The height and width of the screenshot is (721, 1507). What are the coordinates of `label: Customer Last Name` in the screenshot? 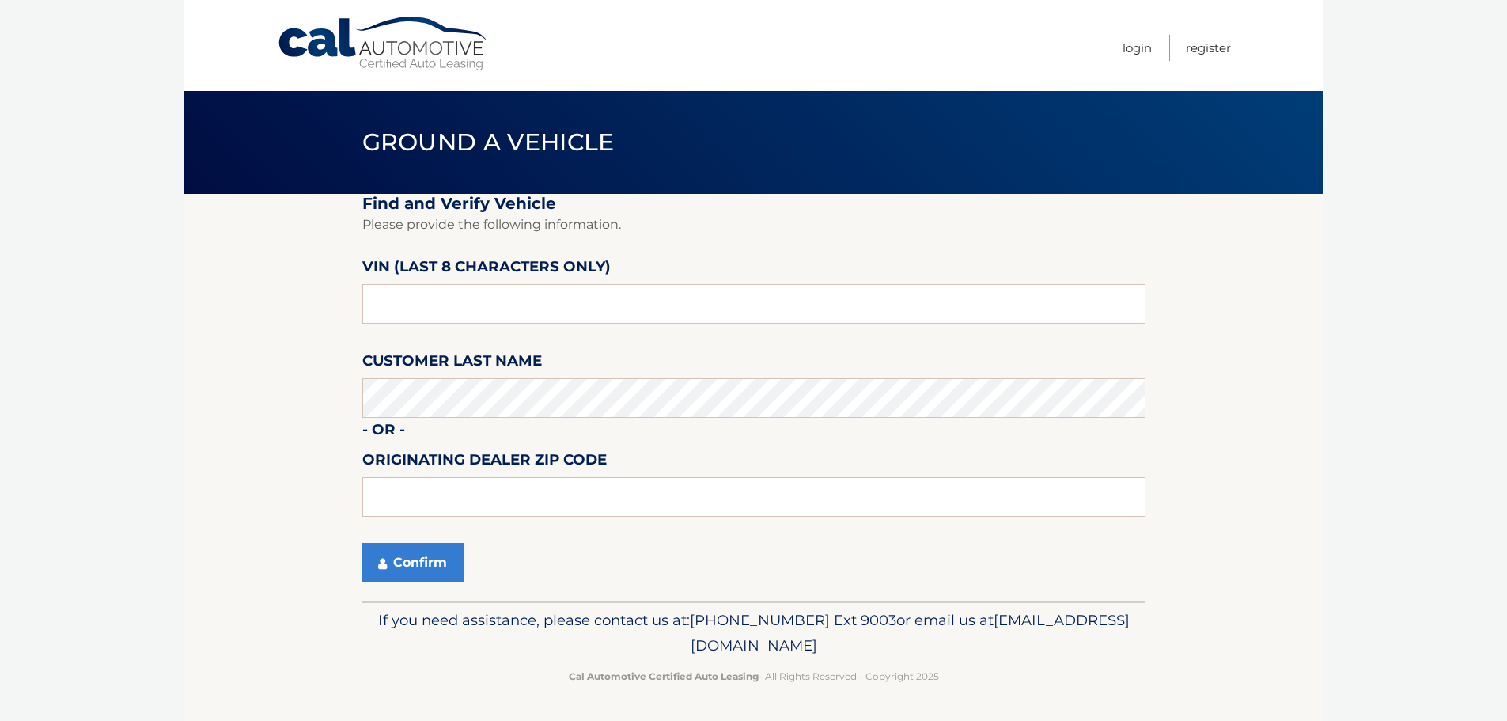 It's located at (452, 363).